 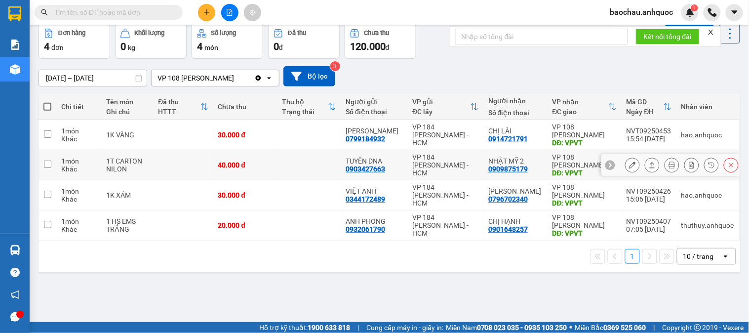 I want to click on div: 1T CARTON NILON, so click(x=127, y=165).